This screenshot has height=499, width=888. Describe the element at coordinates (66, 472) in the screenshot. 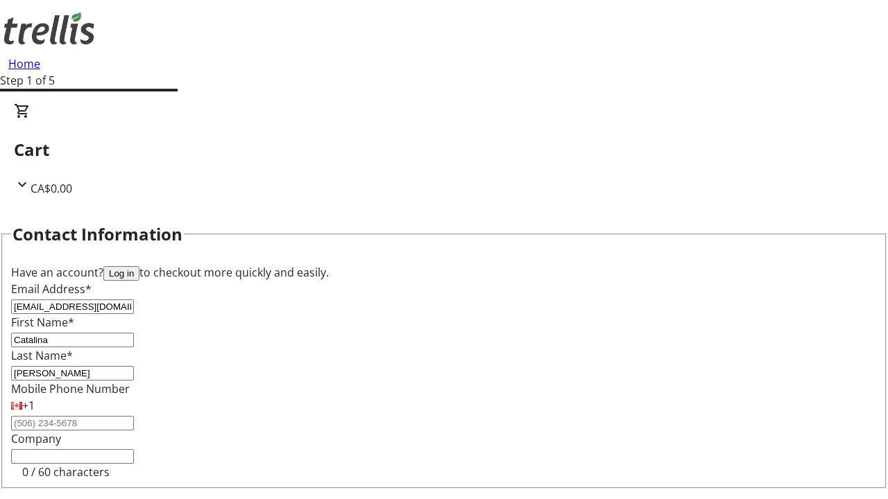

I see `tr-character-limit: 0 / 60 characters` at that location.